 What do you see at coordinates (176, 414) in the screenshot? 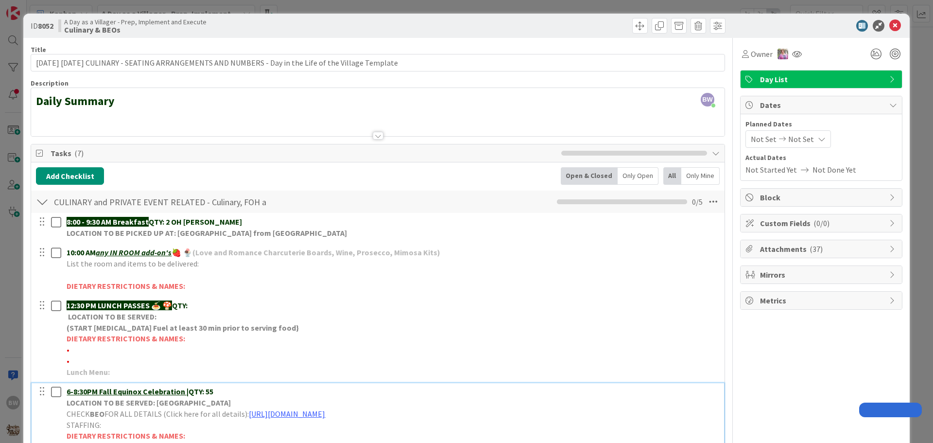
I see `span: FOR ALL DETAILS (Click here for all details):` at bounding box center [176, 414].